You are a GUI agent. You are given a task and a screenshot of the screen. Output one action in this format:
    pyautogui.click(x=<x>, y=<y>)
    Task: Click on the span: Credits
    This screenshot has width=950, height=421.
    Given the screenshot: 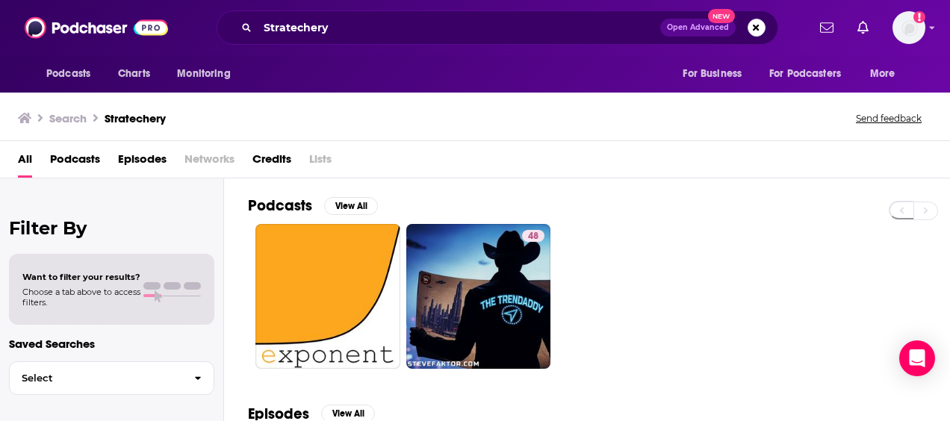 What is the action you would take?
    pyautogui.click(x=272, y=162)
    